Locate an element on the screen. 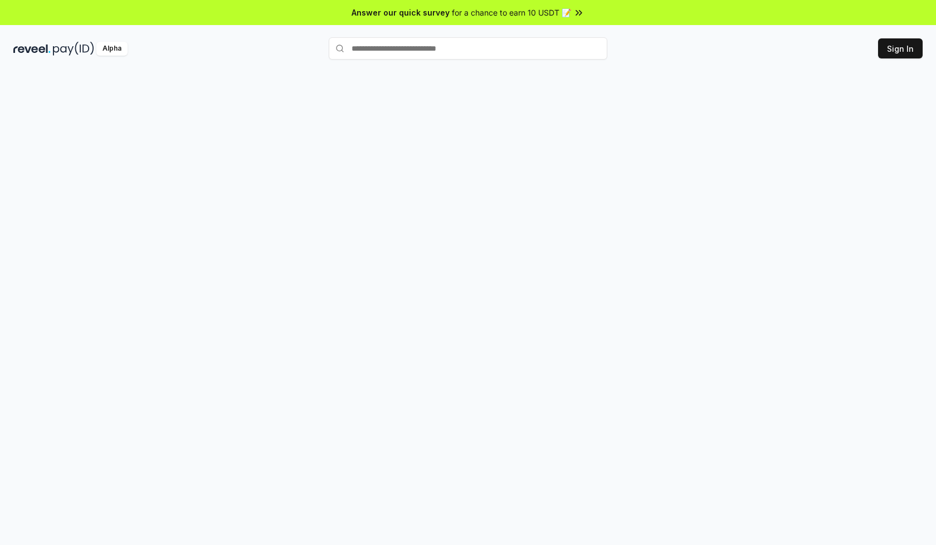 The image size is (936, 545). span: Answer our quick survey is located at coordinates (401, 12).